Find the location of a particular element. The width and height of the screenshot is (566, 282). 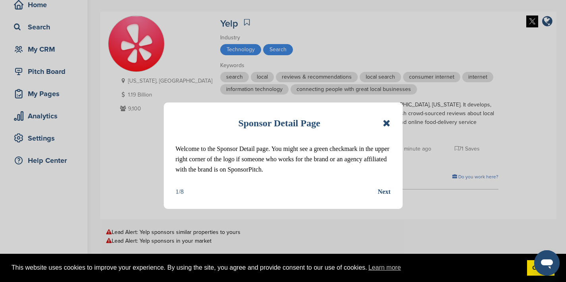

span: This website uses cookies to improve your experience. By using the site, you agree and provide co... is located at coordinates (266, 268).